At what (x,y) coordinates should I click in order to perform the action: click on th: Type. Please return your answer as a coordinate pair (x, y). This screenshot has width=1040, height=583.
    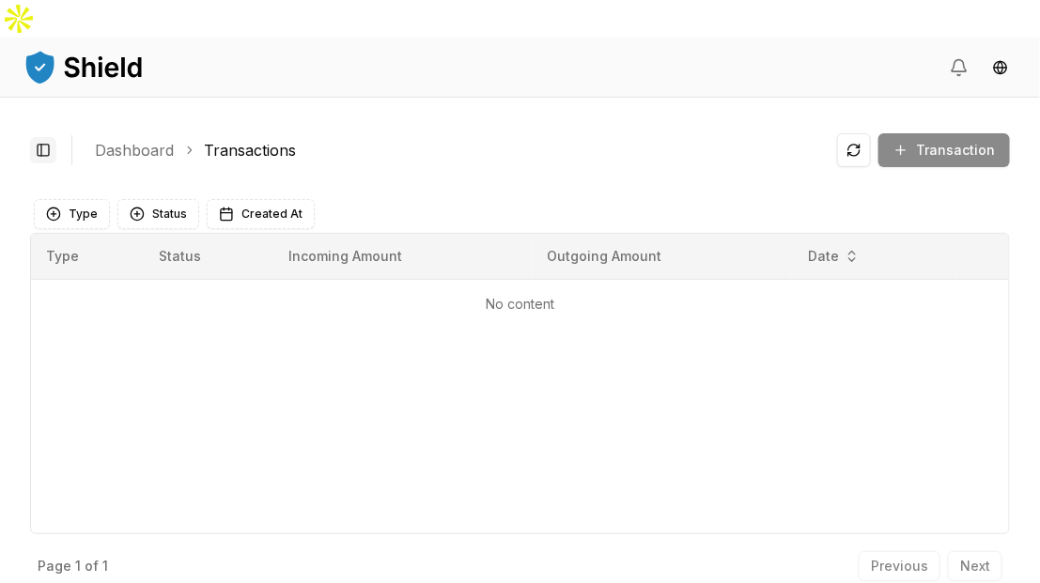
    Looking at the image, I should click on (87, 256).